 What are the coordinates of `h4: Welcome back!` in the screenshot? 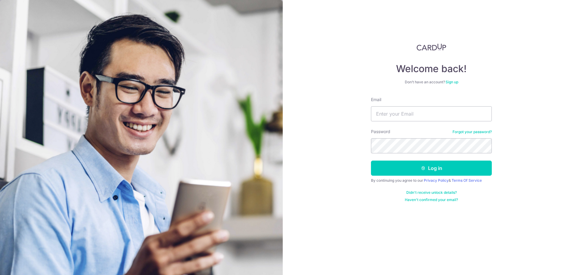 It's located at (431, 69).